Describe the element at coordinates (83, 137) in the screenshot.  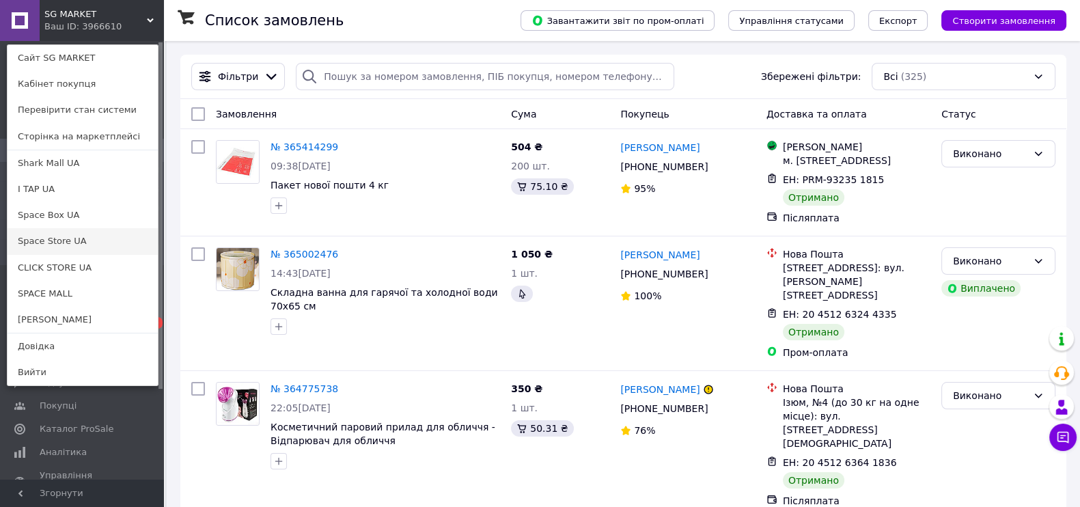
I see `a: Сторінка на маркетплейсі` at that location.